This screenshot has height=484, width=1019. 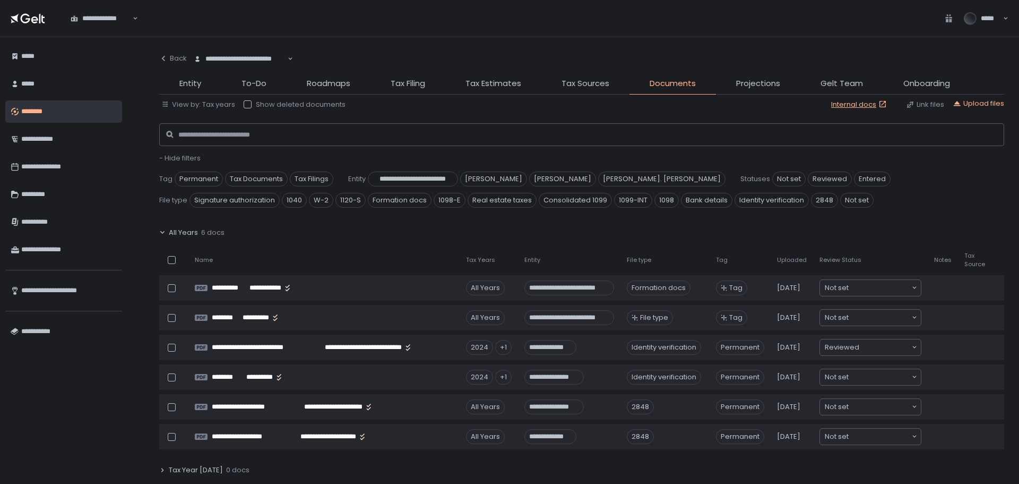 What do you see at coordinates (667, 200) in the screenshot?
I see `span: 1098` at bounding box center [667, 200].